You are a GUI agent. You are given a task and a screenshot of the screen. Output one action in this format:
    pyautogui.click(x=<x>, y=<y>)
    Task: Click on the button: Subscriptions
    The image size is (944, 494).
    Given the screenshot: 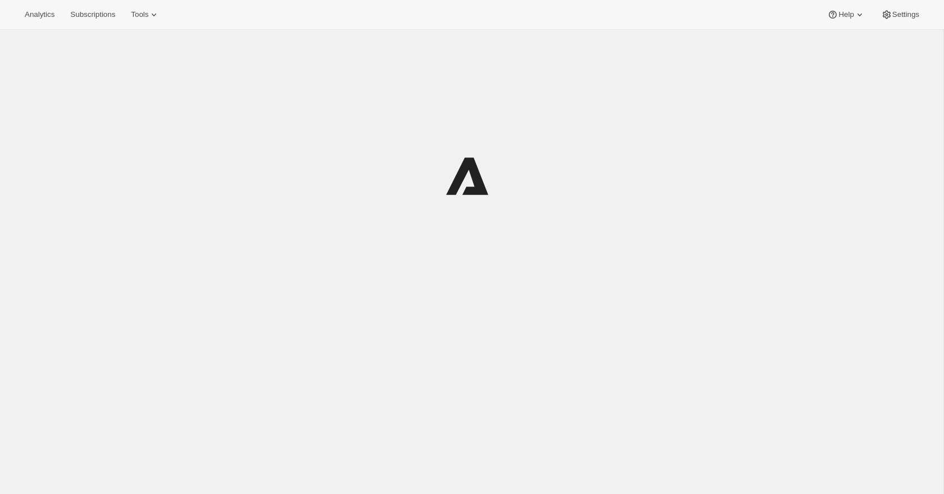 What is the action you would take?
    pyautogui.click(x=93, y=15)
    